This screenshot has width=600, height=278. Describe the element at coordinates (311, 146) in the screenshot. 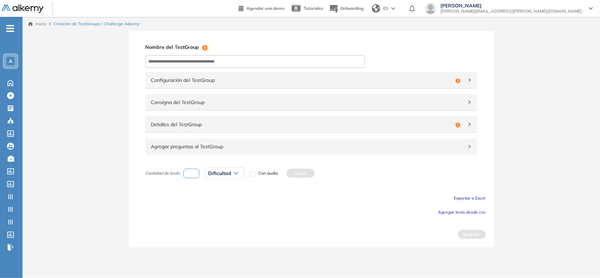

I see `div: Agregar preguntas al TestGroup` at that location.